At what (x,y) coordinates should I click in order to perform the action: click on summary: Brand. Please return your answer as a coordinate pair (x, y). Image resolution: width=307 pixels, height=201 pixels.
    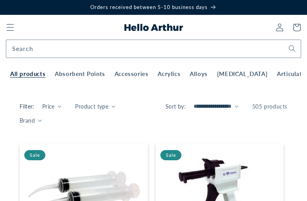
    Looking at the image, I should click on (31, 120).